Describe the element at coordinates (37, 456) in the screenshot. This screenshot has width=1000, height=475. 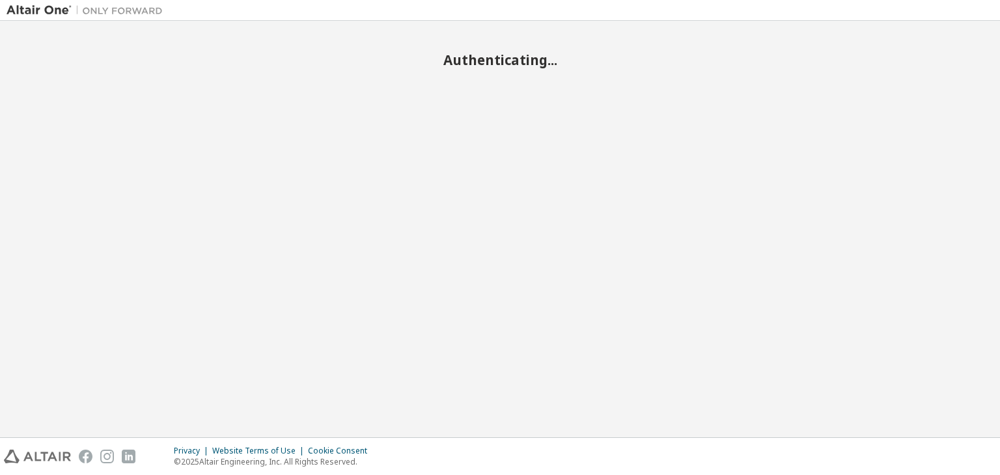
I see `img: altair_logo.svg` at that location.